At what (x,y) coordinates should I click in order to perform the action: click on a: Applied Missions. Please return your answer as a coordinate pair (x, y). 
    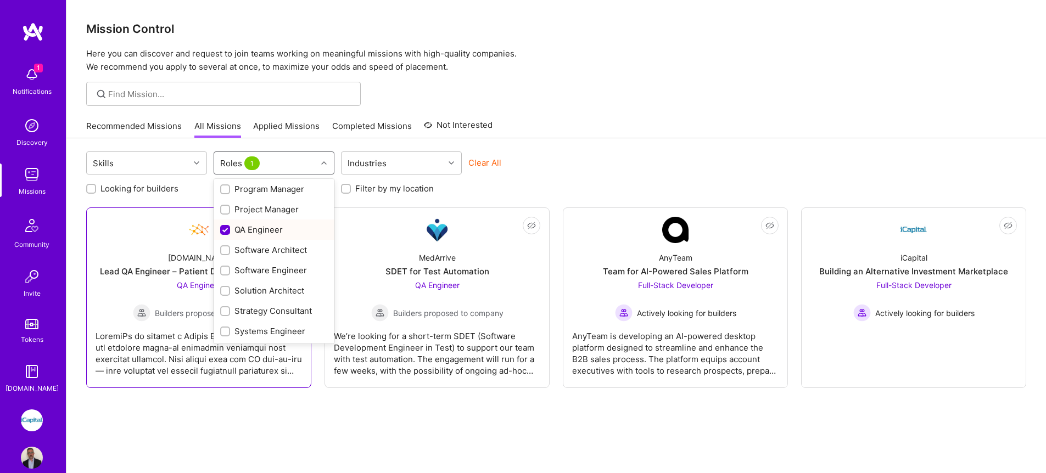
    Looking at the image, I should click on (286, 129).